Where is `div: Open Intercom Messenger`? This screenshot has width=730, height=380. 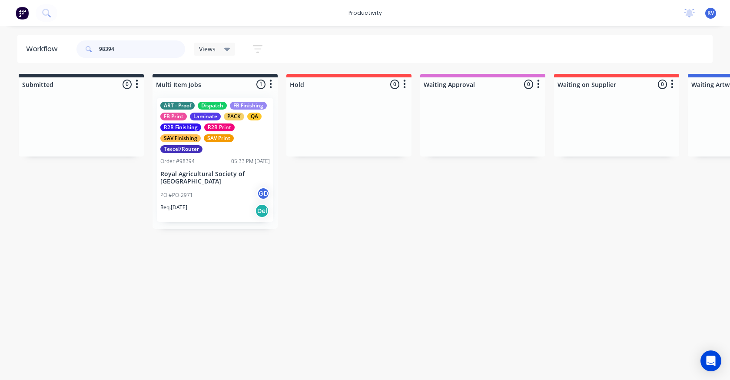 div: Open Intercom Messenger is located at coordinates (711, 360).